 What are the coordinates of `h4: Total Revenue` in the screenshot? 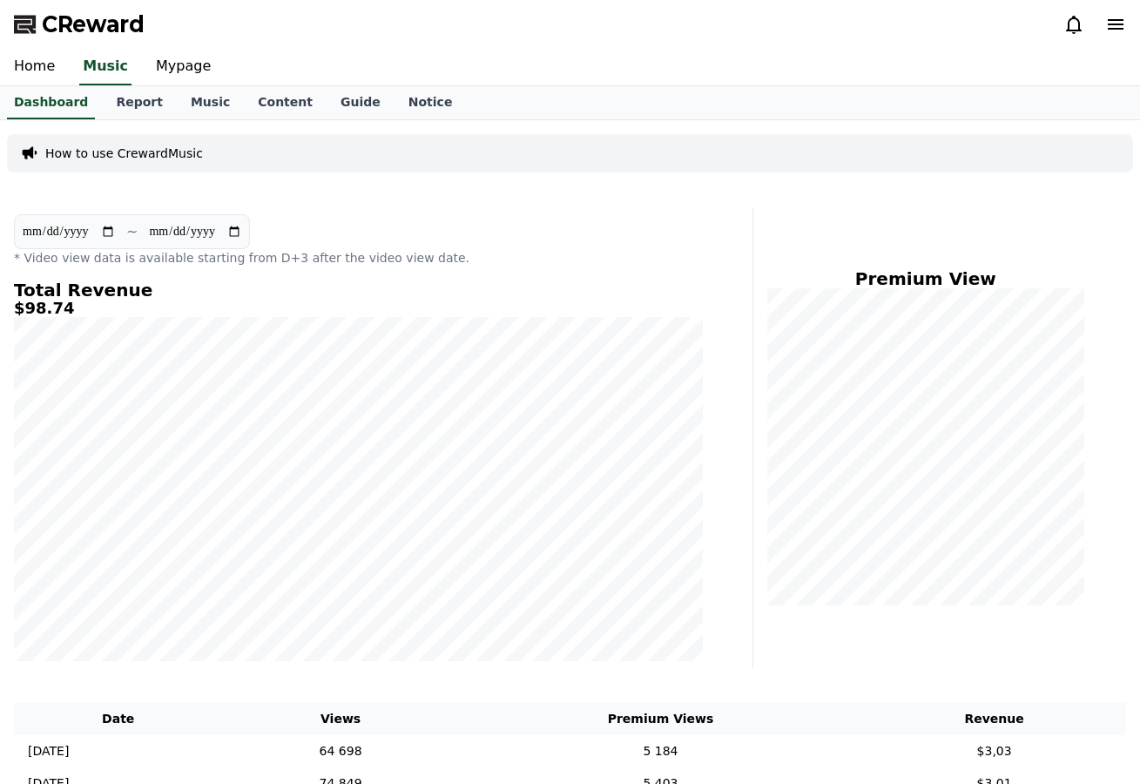 It's located at (359, 290).